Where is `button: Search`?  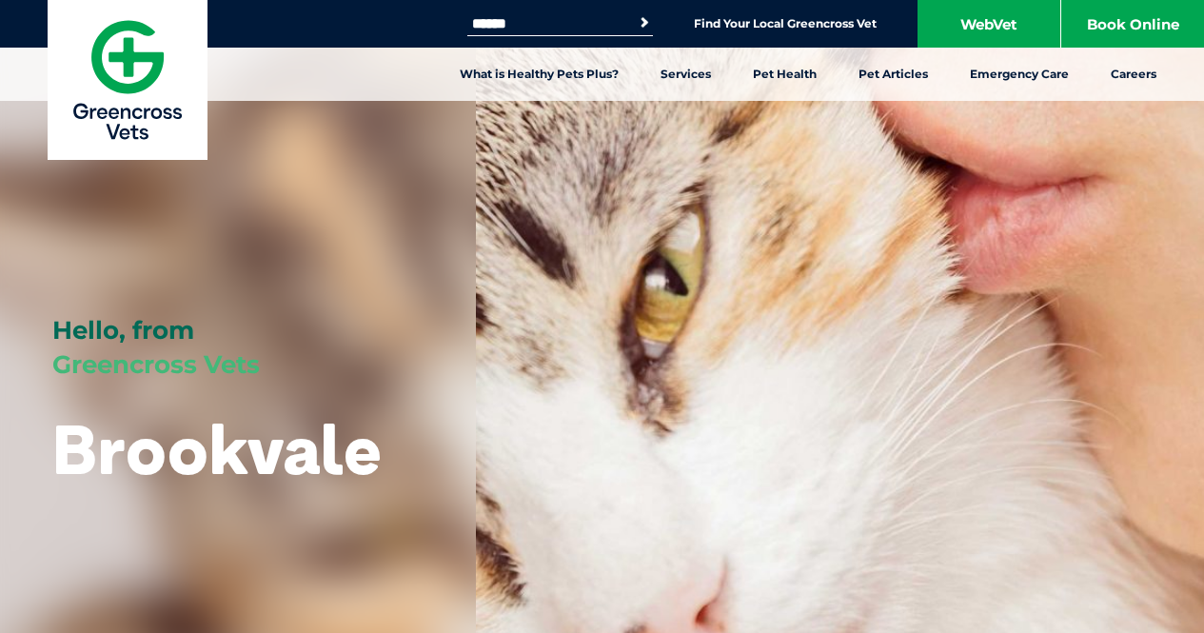 button: Search is located at coordinates (644, 23).